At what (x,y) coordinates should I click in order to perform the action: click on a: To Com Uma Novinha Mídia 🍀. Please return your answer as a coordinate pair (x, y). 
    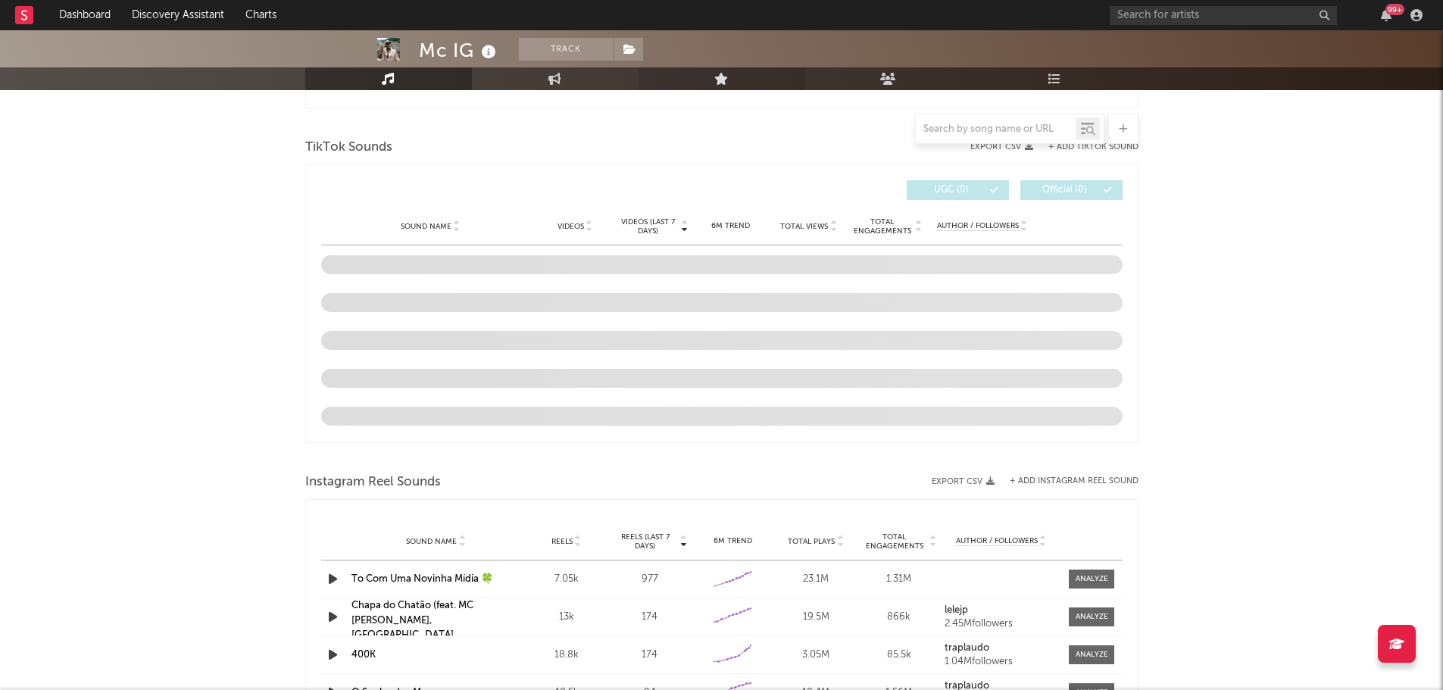
    Looking at the image, I should click on (422, 579).